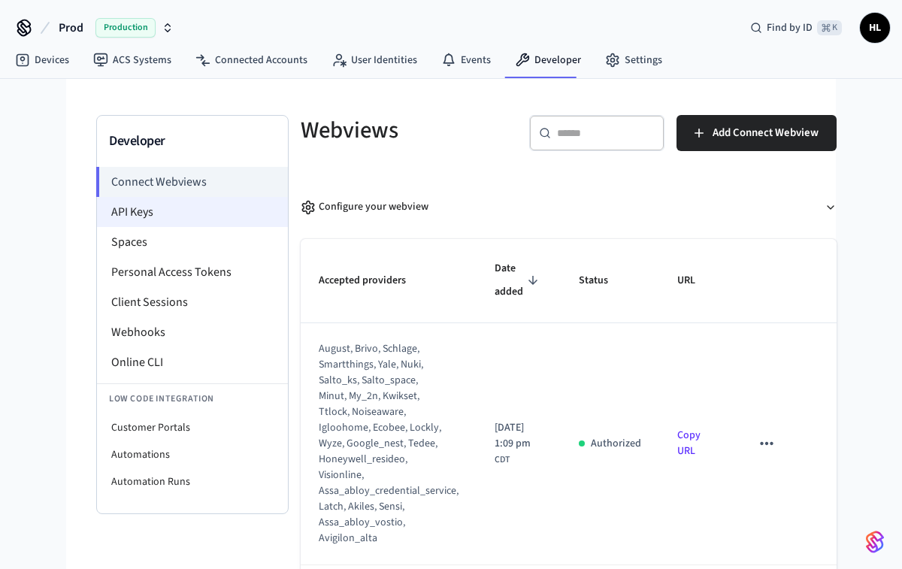 This screenshot has width=902, height=569. Describe the element at coordinates (372, 280) in the screenshot. I see `span: Accepted providers` at that location.